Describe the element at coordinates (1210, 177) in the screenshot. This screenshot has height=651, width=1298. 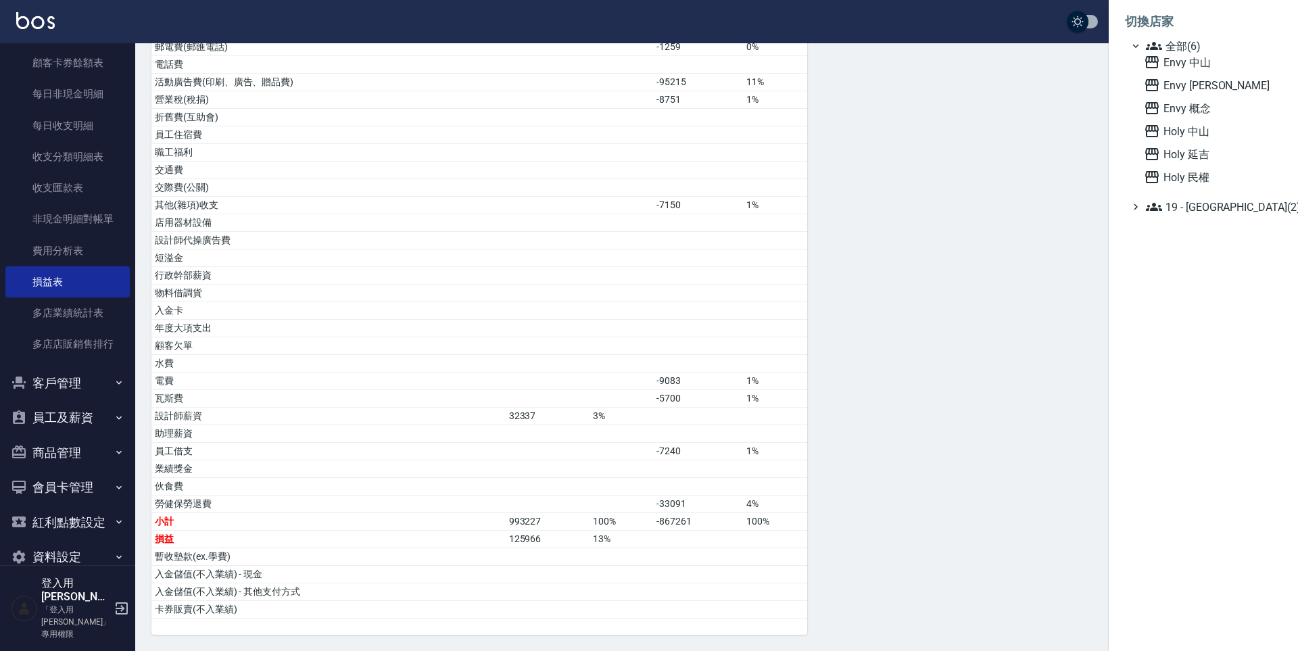
I see `span: Holy 民權` at that location.